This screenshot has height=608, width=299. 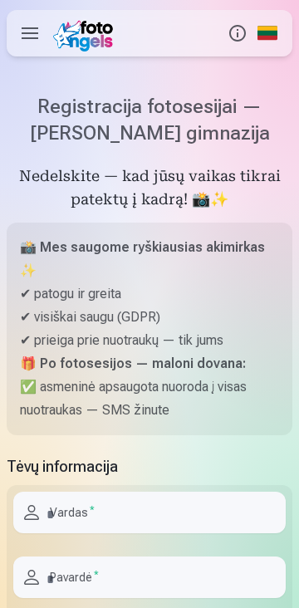 What do you see at coordinates (267, 33) in the screenshot?
I see `a: Global` at bounding box center [267, 33].